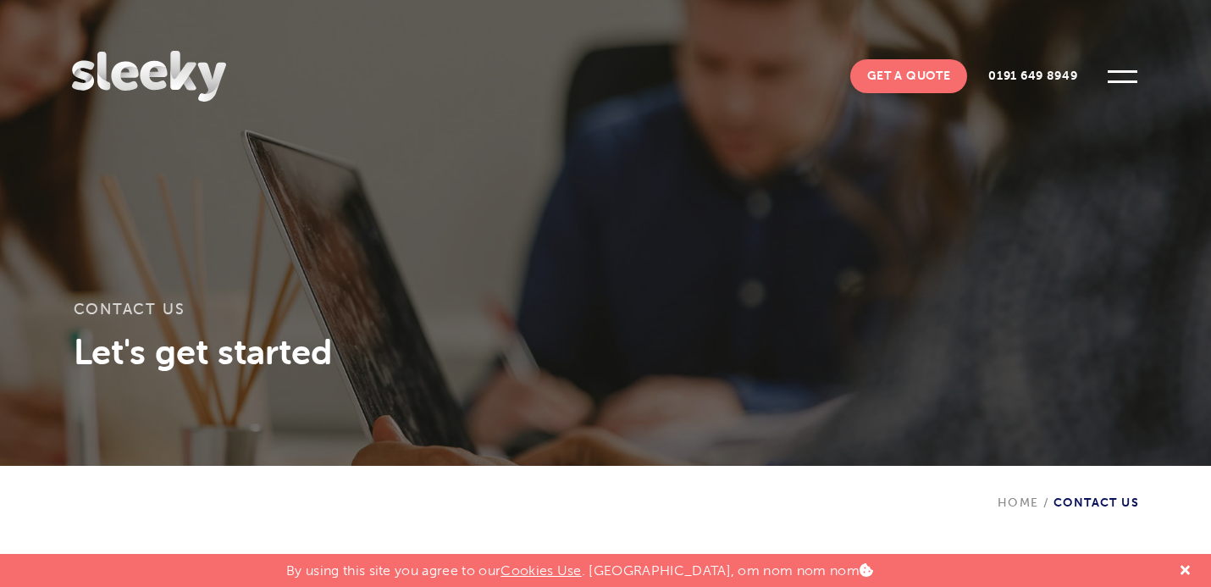 The height and width of the screenshot is (587, 1211). I want to click on img: Sleeky Web Design Newcastle, so click(149, 76).